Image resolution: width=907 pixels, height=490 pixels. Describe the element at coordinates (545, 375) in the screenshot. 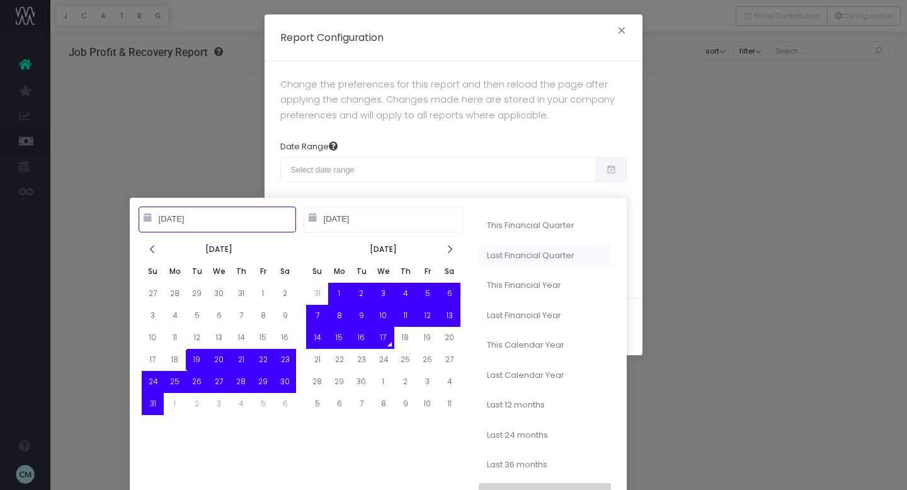

I see `li: Last Calendar Year` at that location.